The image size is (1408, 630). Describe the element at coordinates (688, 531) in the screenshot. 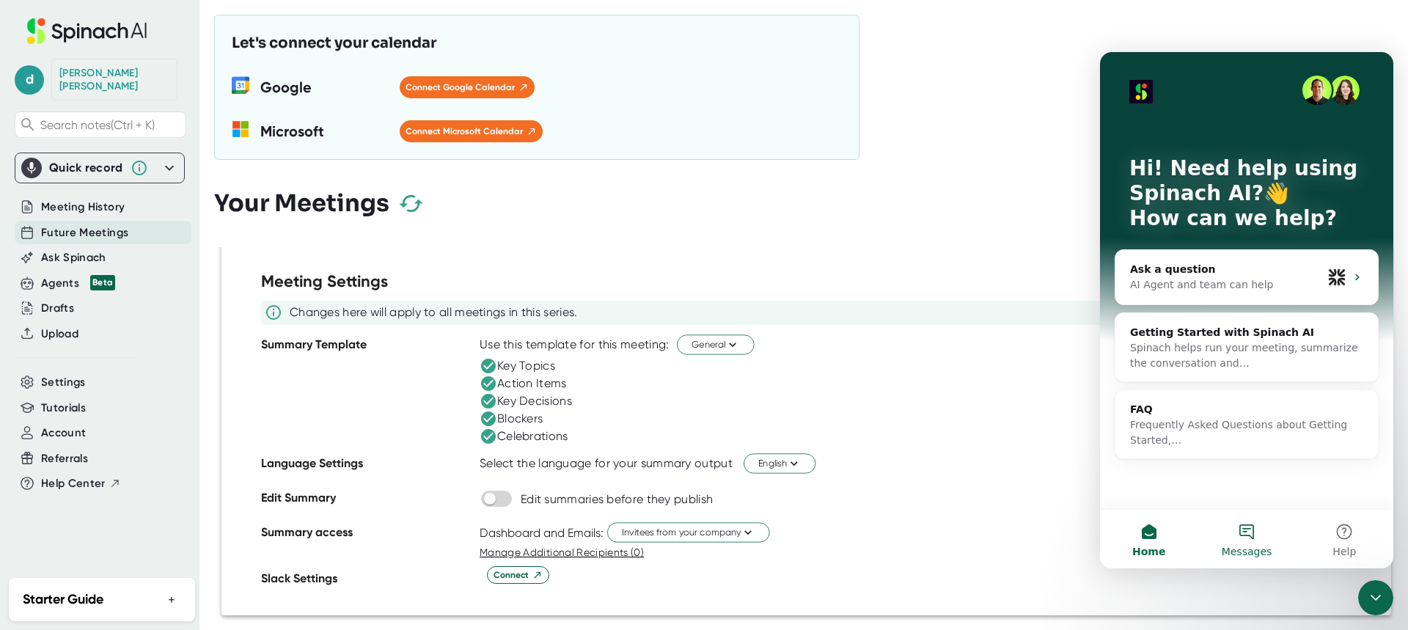

I see `span: Invitees from your company` at that location.